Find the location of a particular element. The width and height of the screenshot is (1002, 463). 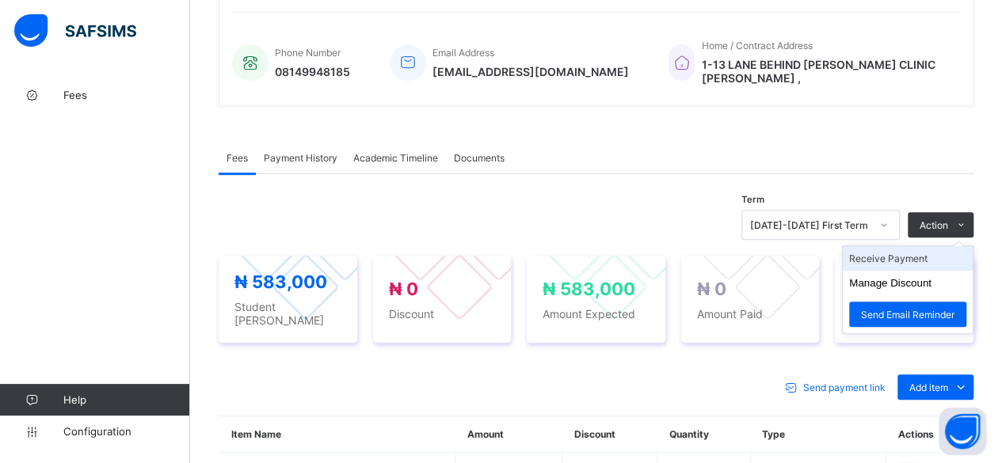

th: Discount is located at coordinates (609, 435).